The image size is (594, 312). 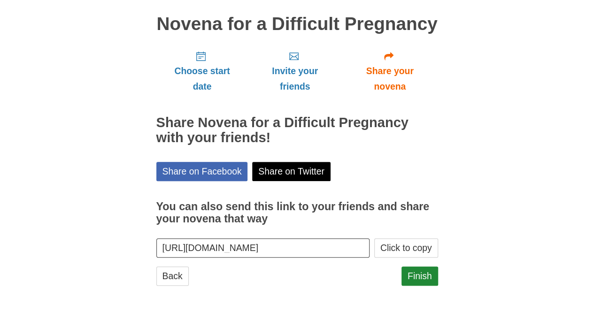 I want to click on button: Click to copy, so click(x=406, y=248).